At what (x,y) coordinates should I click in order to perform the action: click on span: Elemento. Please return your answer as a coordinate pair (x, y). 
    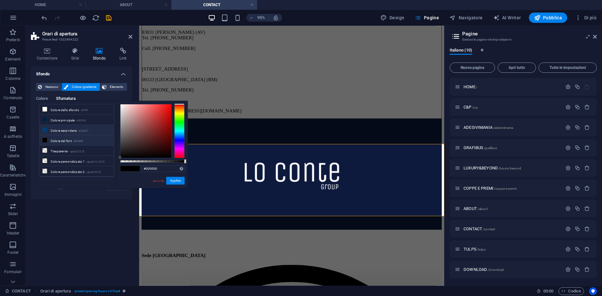
    Looking at the image, I should click on (117, 87).